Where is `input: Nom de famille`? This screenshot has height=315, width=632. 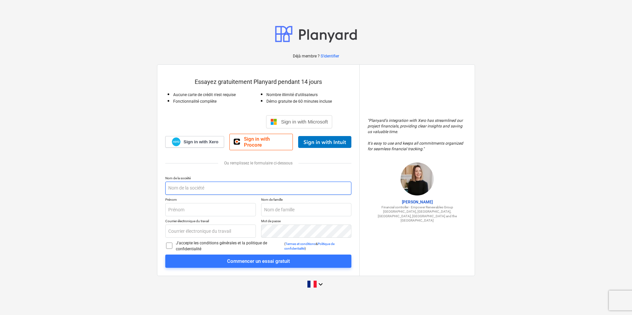
input: Nom de famille is located at coordinates (306, 210).